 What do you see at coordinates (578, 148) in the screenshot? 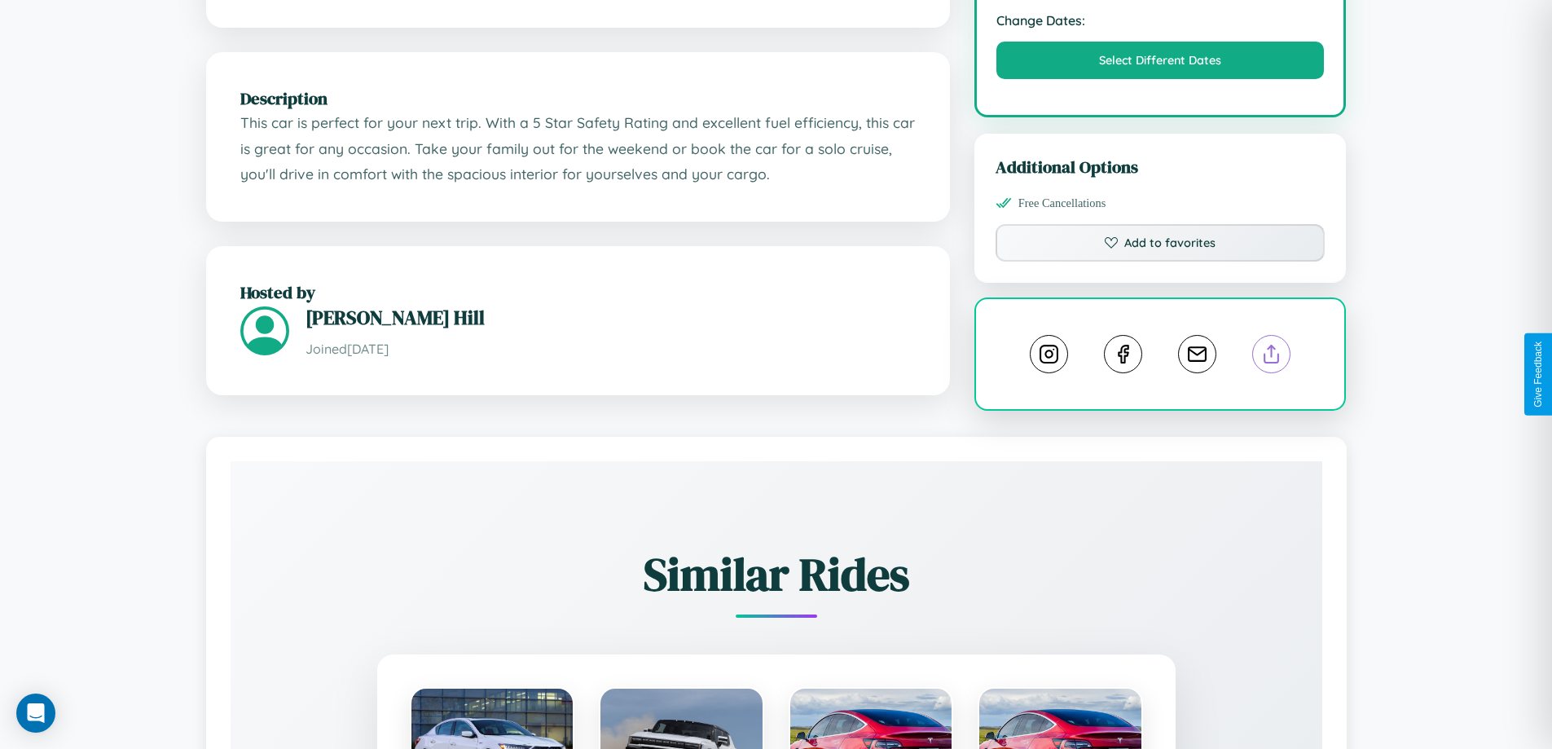
I see `p: This car is perfect for your next trip. With a 5 Star Safety Rating and excellent fuel efficiency...` at bounding box center [578, 148].